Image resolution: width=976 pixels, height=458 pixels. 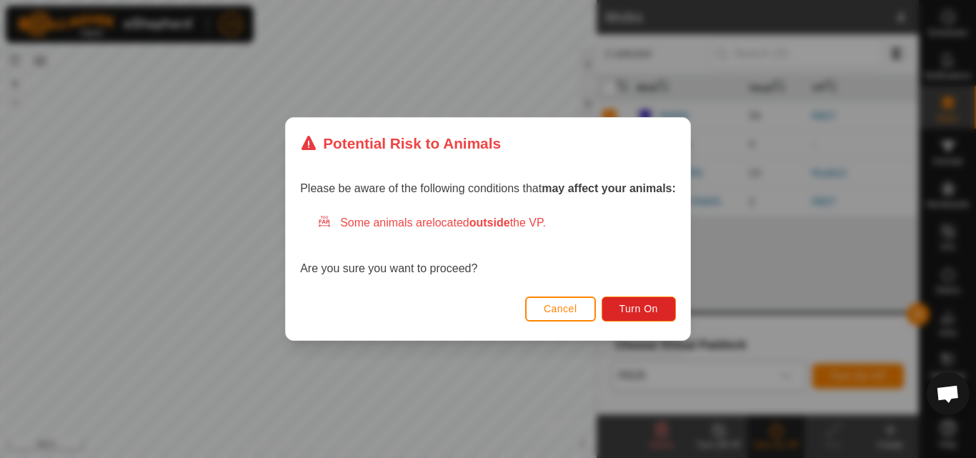 What do you see at coordinates (560, 309) in the screenshot?
I see `span: Cancel` at bounding box center [560, 309].